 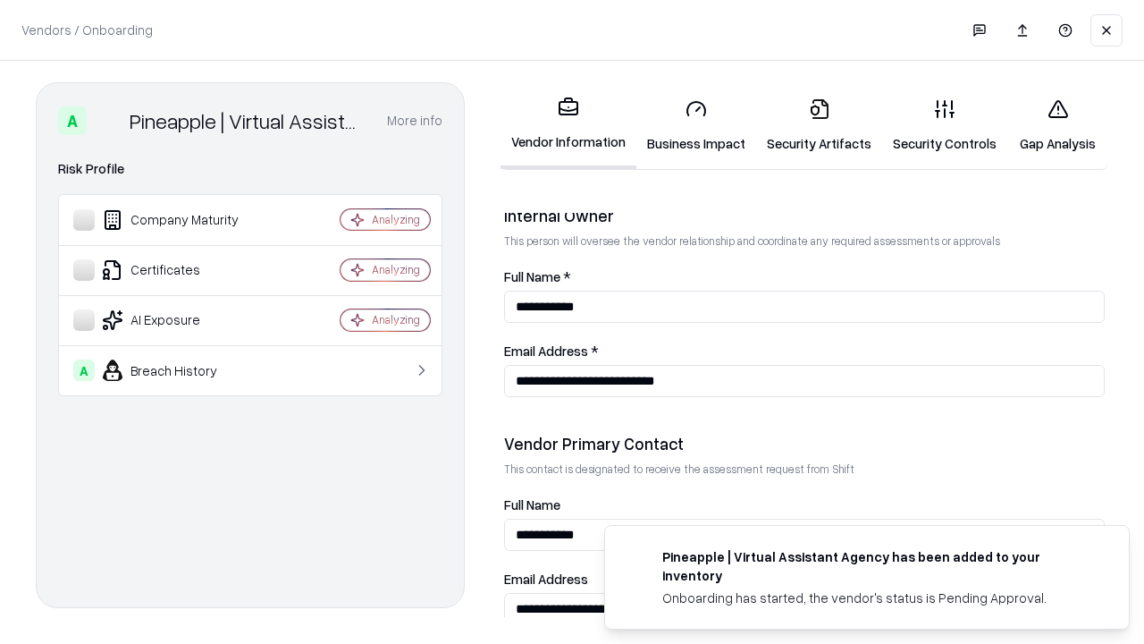 I want to click on label: Email Address, so click(x=805, y=579).